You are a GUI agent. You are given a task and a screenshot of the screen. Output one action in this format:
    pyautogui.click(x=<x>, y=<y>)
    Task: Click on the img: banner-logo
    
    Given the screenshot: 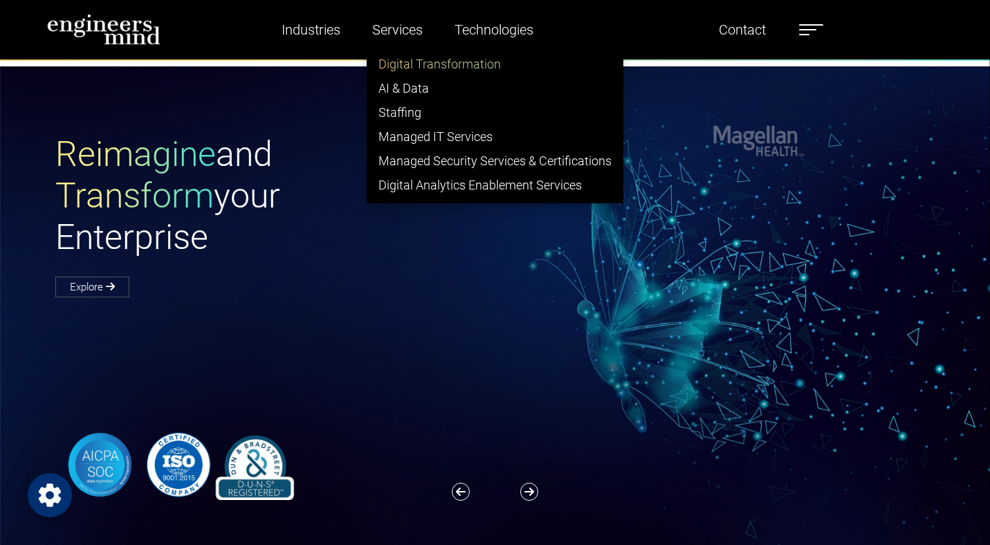 What is the action you would take?
    pyautogui.click(x=178, y=464)
    